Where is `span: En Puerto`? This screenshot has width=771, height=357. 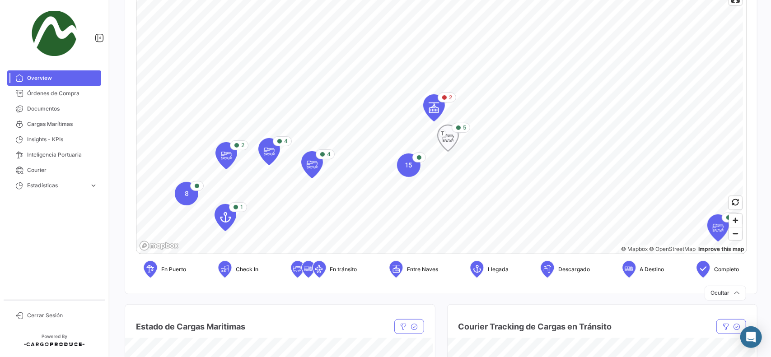
span: En Puerto is located at coordinates (173, 270).